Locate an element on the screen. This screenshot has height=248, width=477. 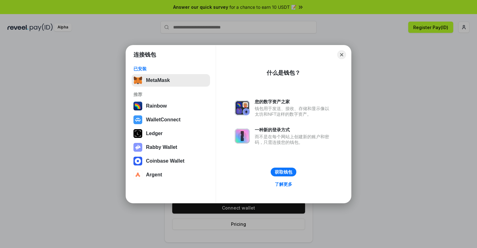
a: 了解更多 is located at coordinates (284, 184).